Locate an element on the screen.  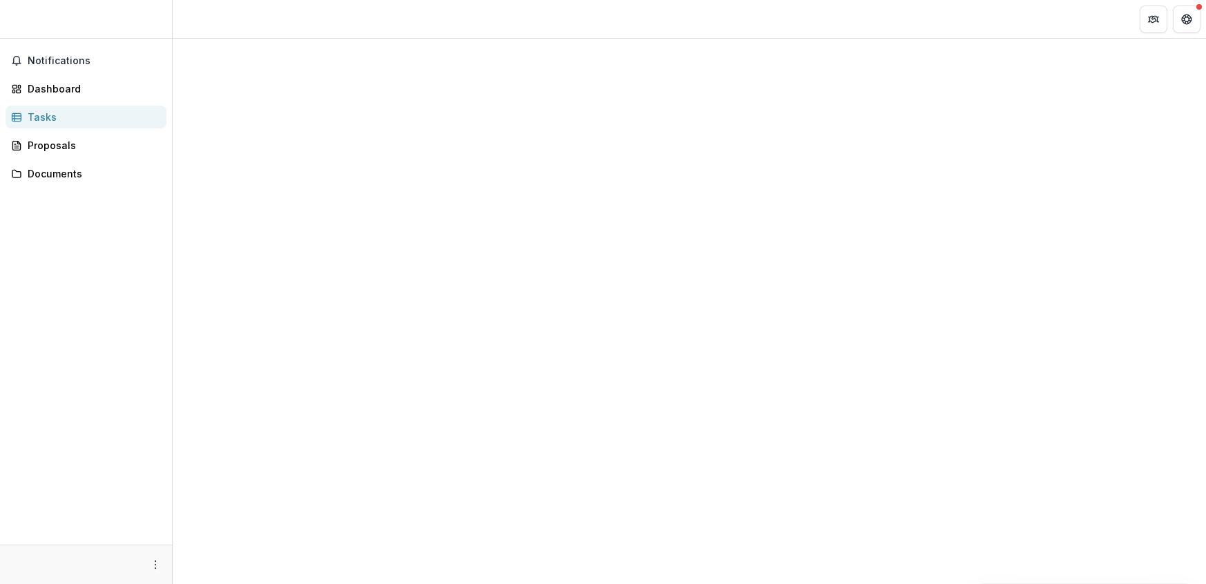
a: Tasks is located at coordinates (86, 117).